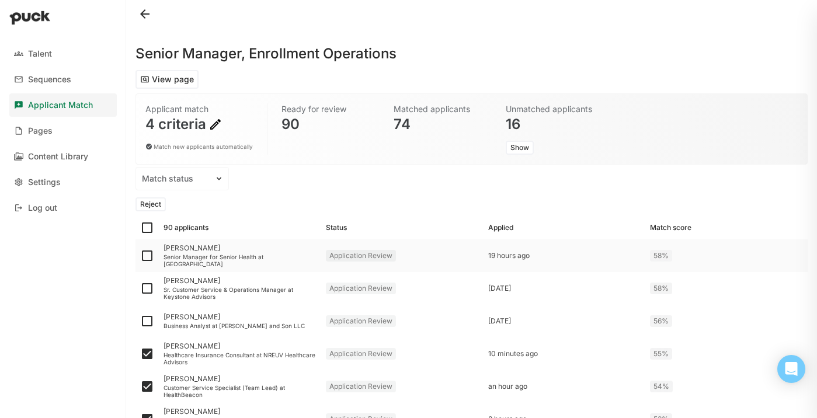 The width and height of the screenshot is (817, 418). What do you see at coordinates (63, 157) in the screenshot?
I see `a: Content Library` at bounding box center [63, 157].